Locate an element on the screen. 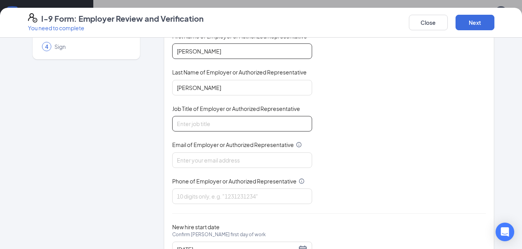 The height and width of the screenshot is (249, 522). input: 10 digits only, e.g. "1231231234" is located at coordinates (242, 197).